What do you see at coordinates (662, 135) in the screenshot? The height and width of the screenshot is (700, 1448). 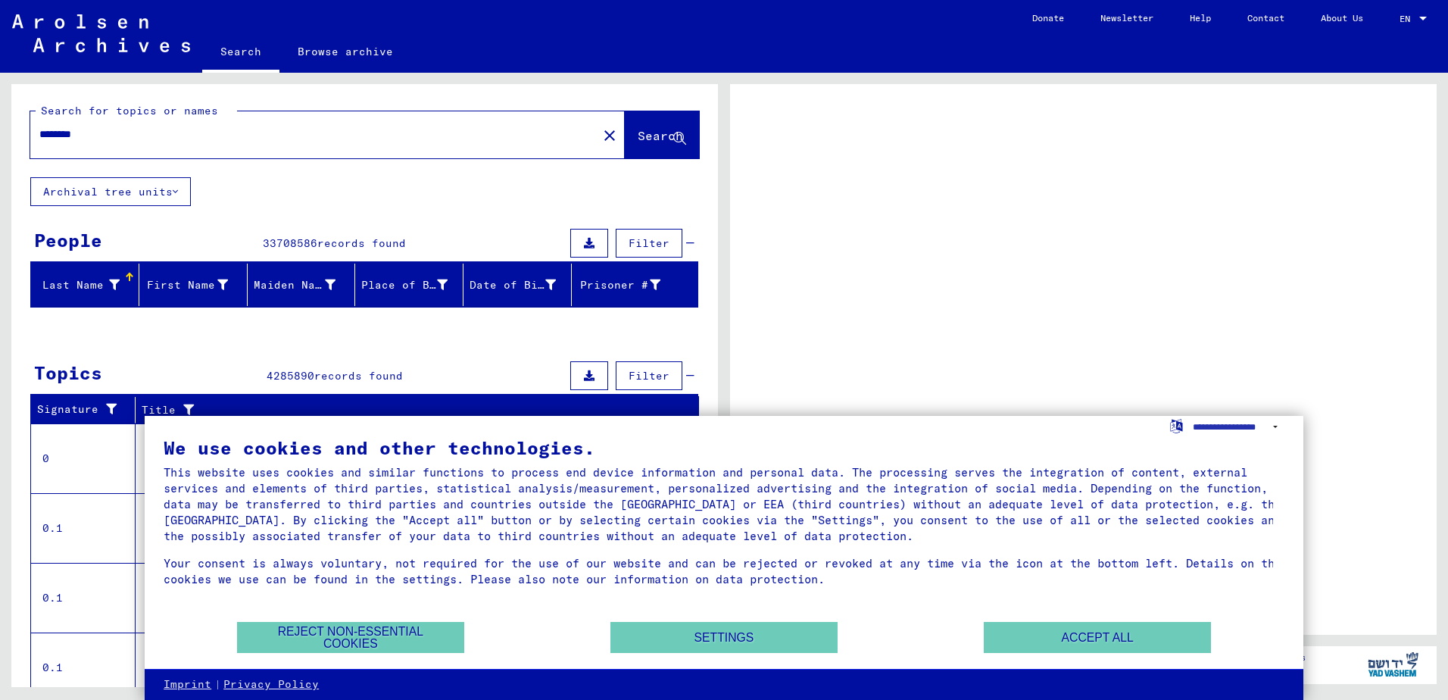 I see `button: Search` at bounding box center [662, 135].